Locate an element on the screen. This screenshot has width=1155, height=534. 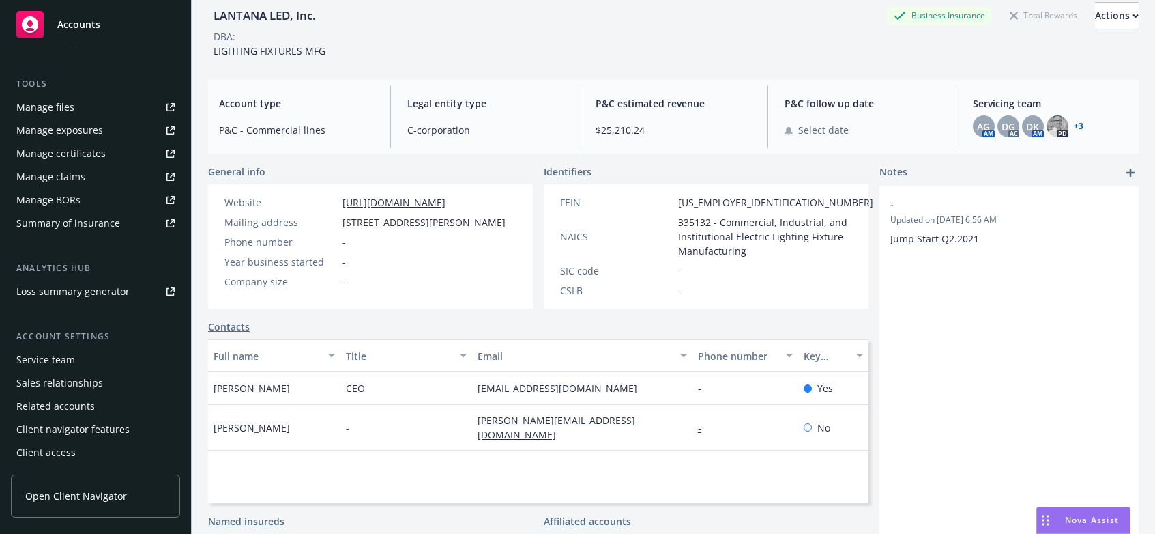
div: Total Rewards is located at coordinates (1043, 15).